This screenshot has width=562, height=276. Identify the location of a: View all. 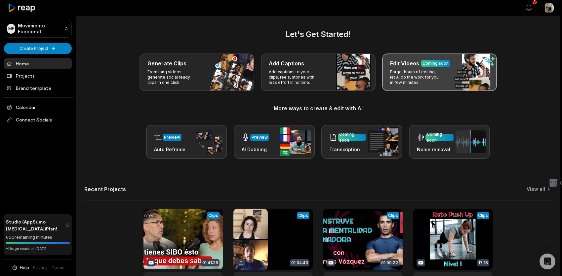
(536, 189).